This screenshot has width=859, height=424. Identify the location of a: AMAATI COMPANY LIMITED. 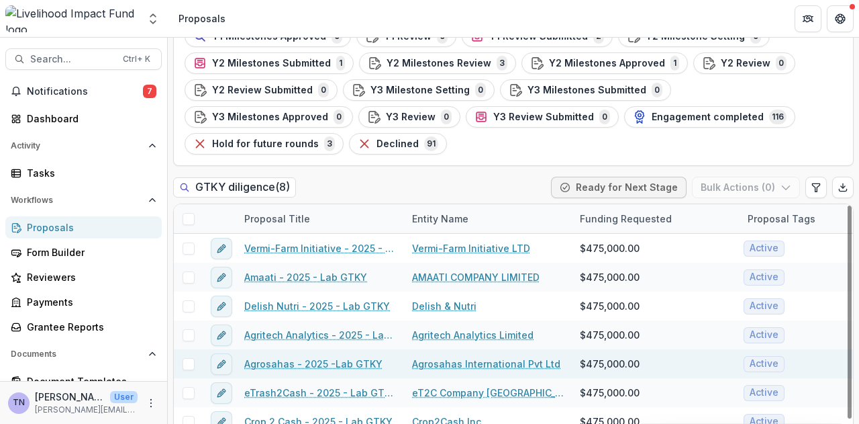
(476, 277).